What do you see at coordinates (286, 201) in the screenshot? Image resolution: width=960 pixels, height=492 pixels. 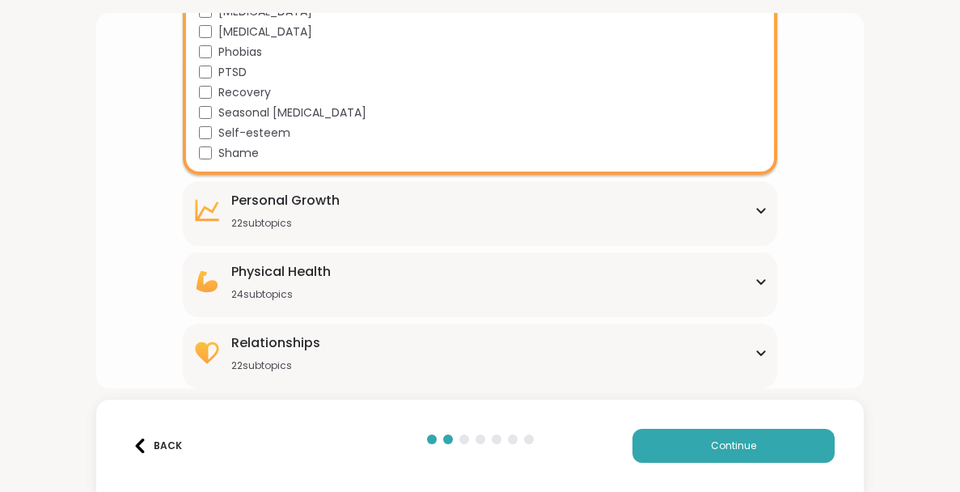 I see `div: Personal Growth` at bounding box center [286, 201].